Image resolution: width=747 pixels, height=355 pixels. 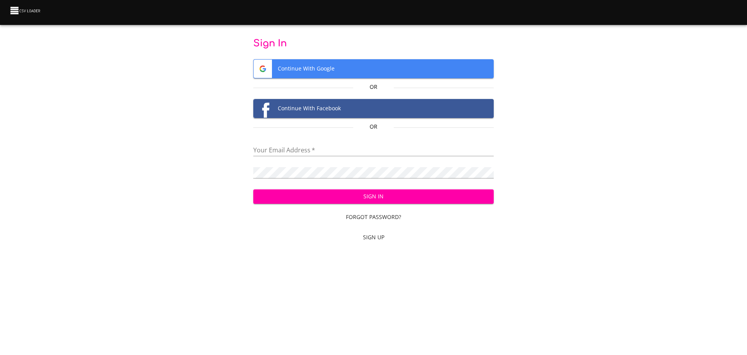 I want to click on span: Forgot Password?, so click(x=374, y=217).